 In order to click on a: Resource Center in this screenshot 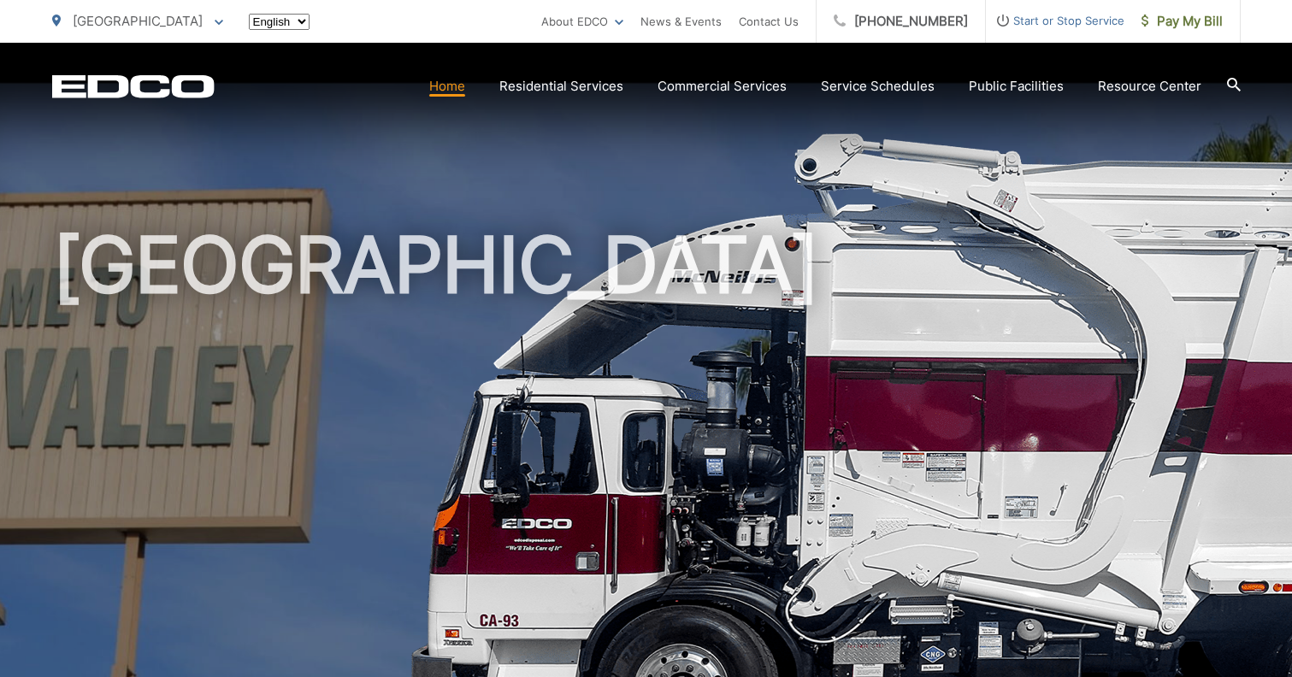, I will do `click(1149, 86)`.